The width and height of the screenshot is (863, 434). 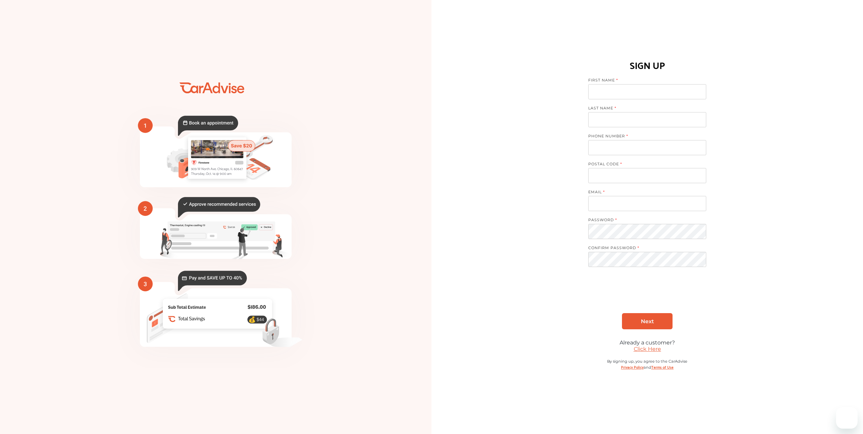 What do you see at coordinates (644, 109) in the screenshot?
I see `label: LAST NAME` at bounding box center [644, 109].